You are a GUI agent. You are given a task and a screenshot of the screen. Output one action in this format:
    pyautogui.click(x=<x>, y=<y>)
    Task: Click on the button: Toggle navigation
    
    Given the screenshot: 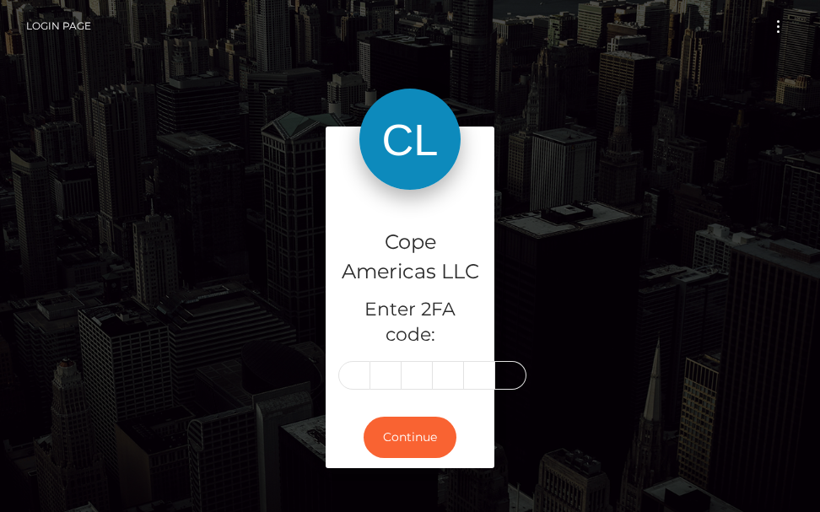 What is the action you would take?
    pyautogui.click(x=778, y=26)
    